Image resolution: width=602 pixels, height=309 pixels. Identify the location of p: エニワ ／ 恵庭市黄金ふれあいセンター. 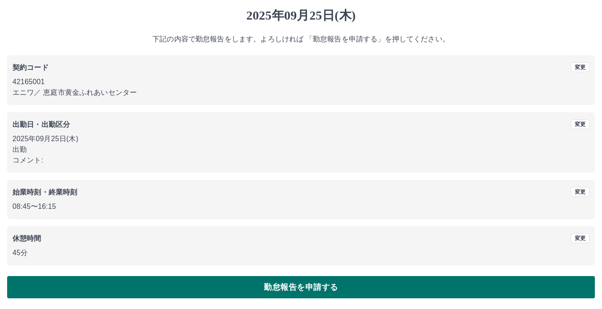
(301, 93).